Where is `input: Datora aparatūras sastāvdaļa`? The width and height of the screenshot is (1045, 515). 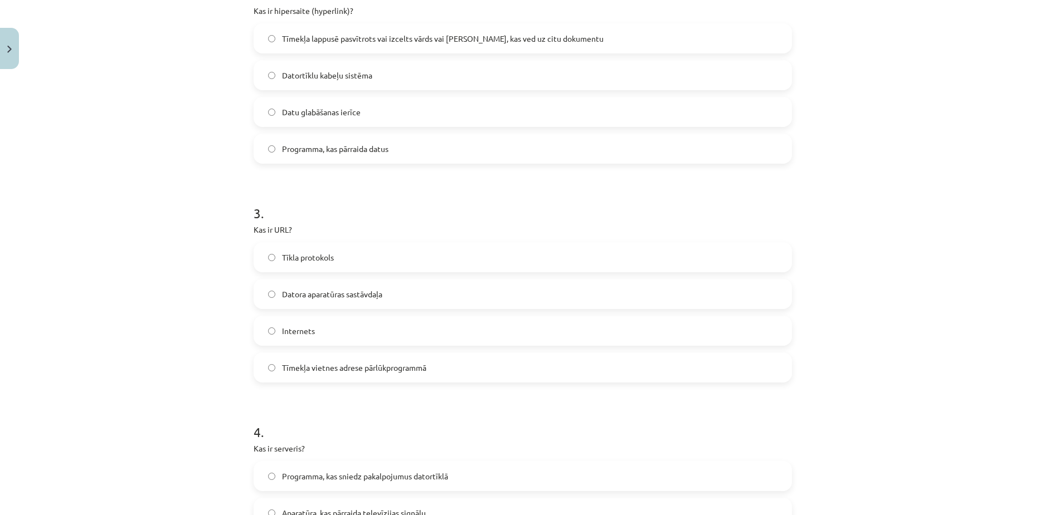 input: Datora aparatūras sastāvdaļa is located at coordinates (271, 294).